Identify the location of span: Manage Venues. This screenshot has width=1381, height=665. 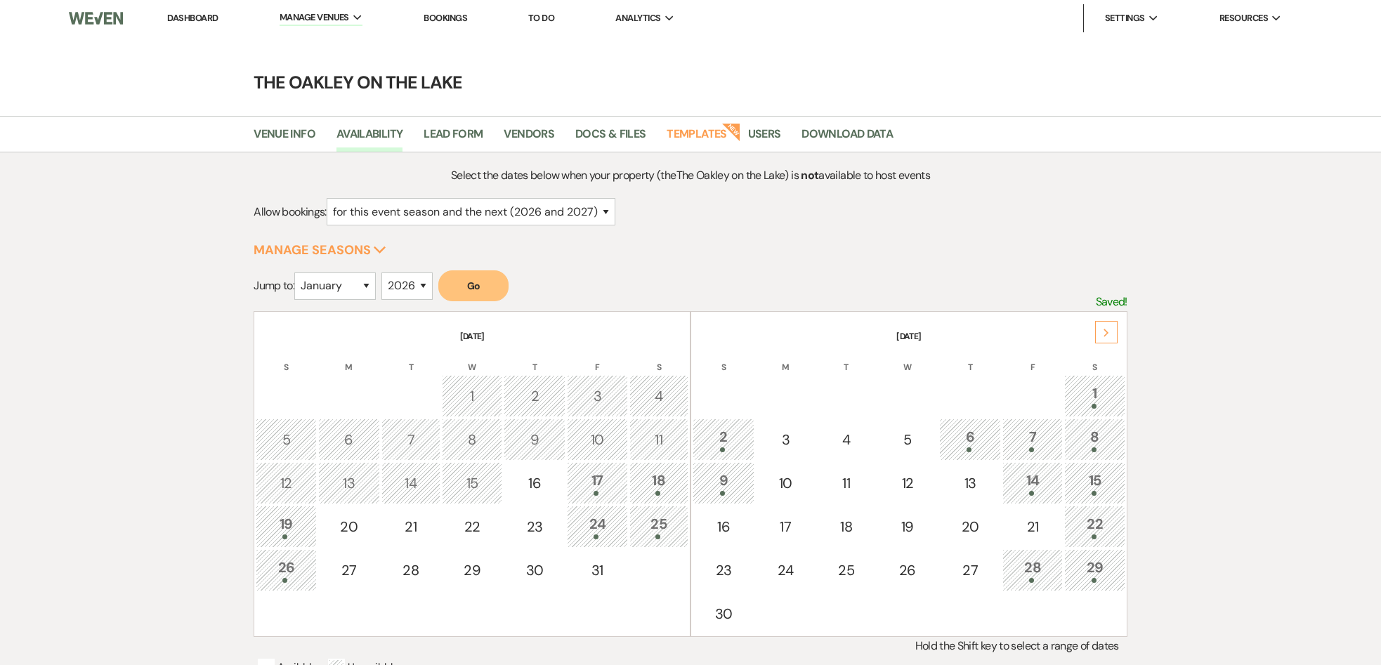
(314, 18).